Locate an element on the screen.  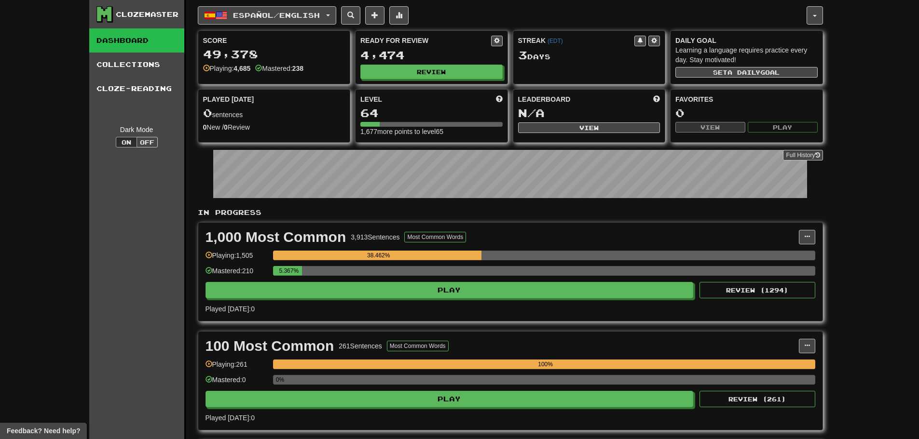
div: Learning a language requires practice every day. Stay motivated! is located at coordinates (746, 55).